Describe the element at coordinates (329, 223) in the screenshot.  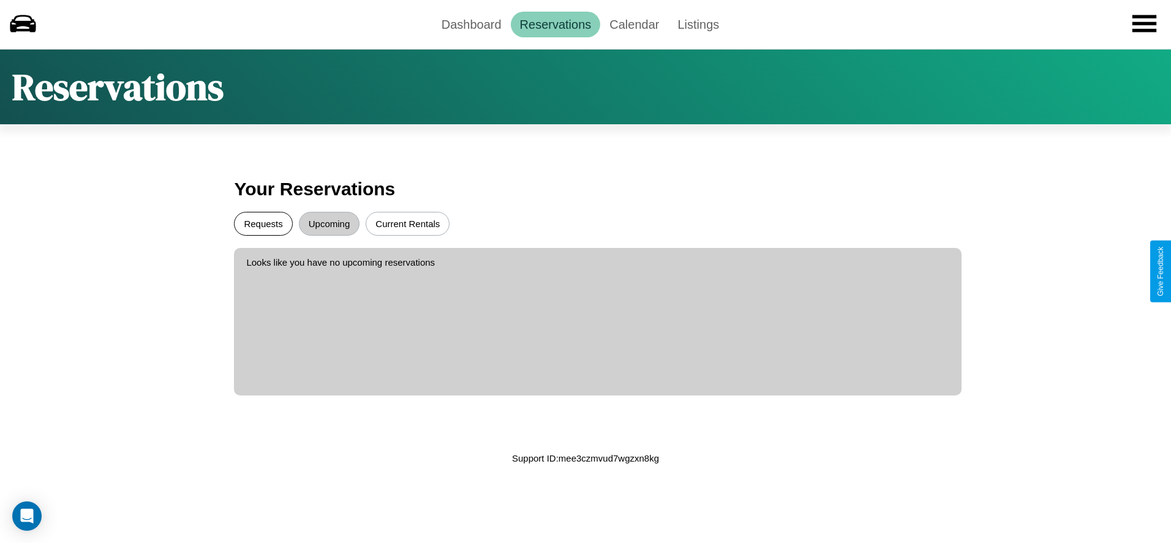
I see `button: Upcoming` at that location.